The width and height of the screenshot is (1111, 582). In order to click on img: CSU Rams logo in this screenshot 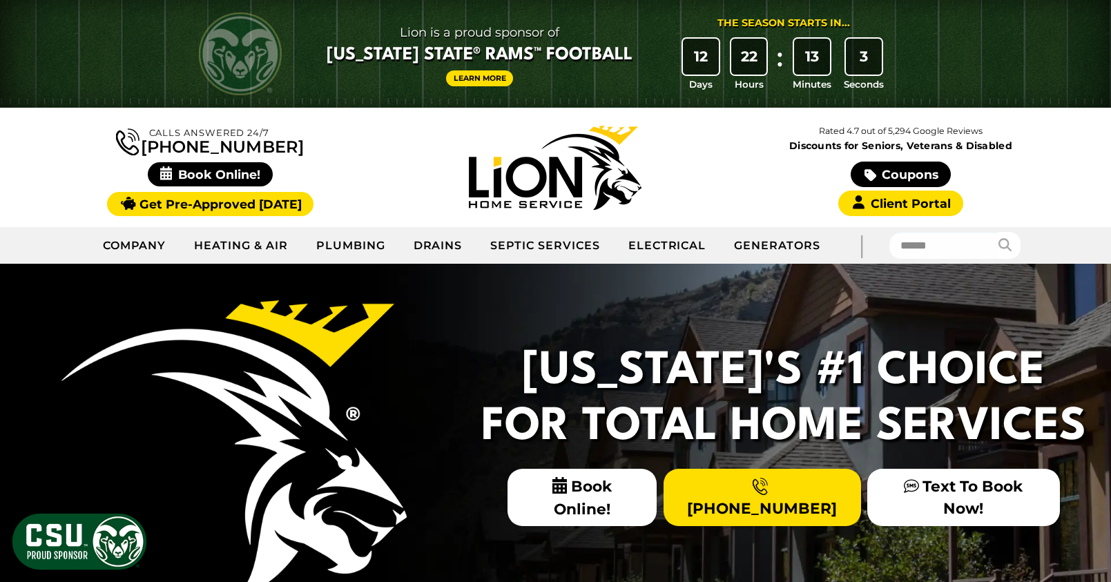, I will do `click(240, 54)`.